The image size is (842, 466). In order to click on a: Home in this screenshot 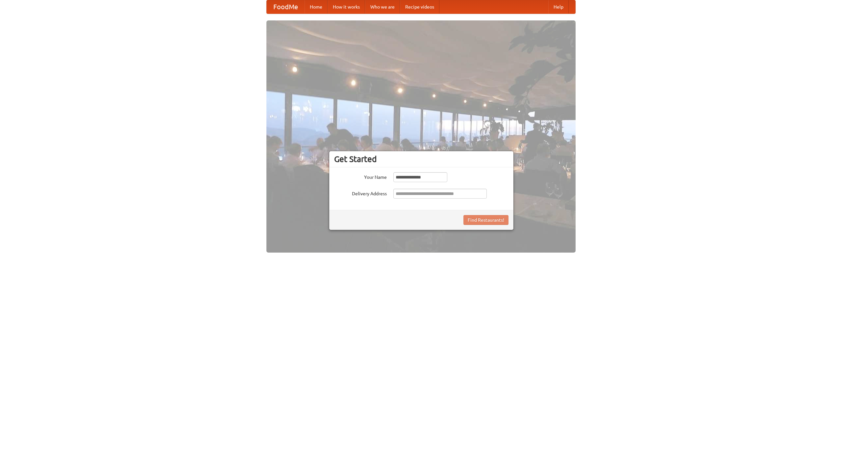, I will do `click(316, 7)`.